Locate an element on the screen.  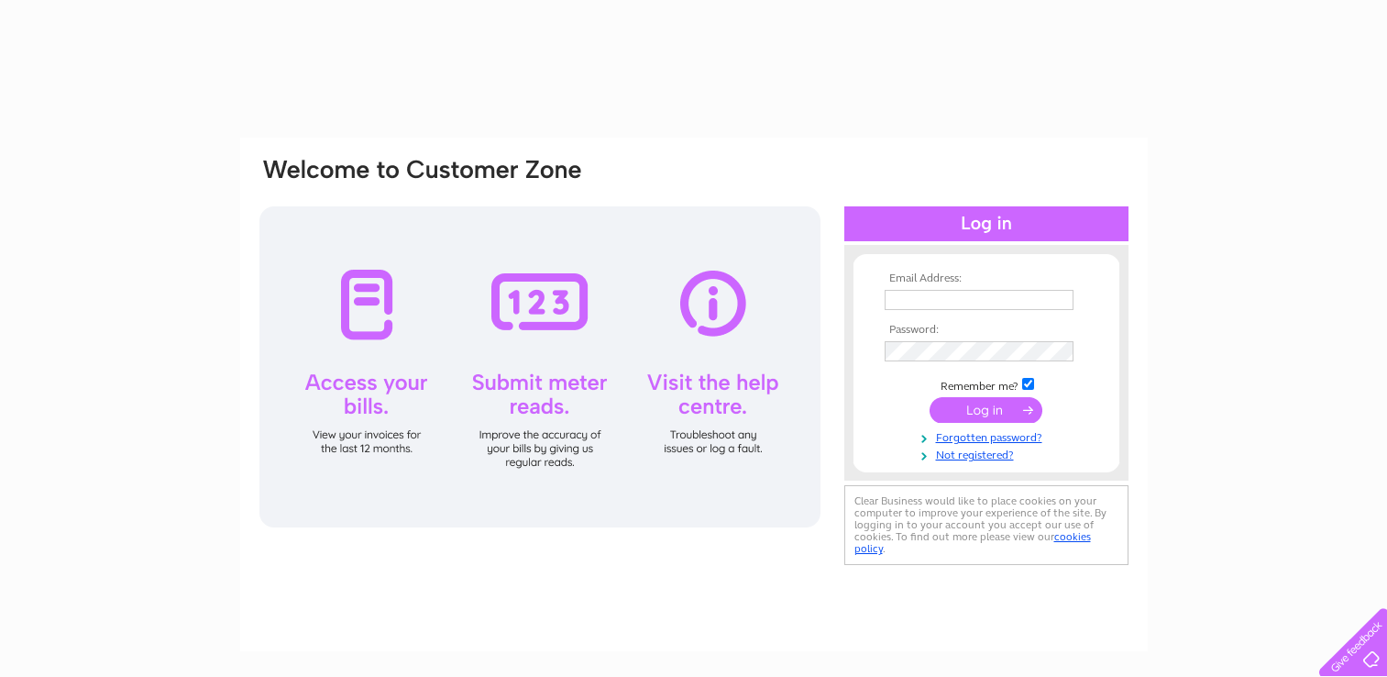
div: Clear Business would like to place cookies on your computer to improve your experience of the sit... is located at coordinates (986, 524).